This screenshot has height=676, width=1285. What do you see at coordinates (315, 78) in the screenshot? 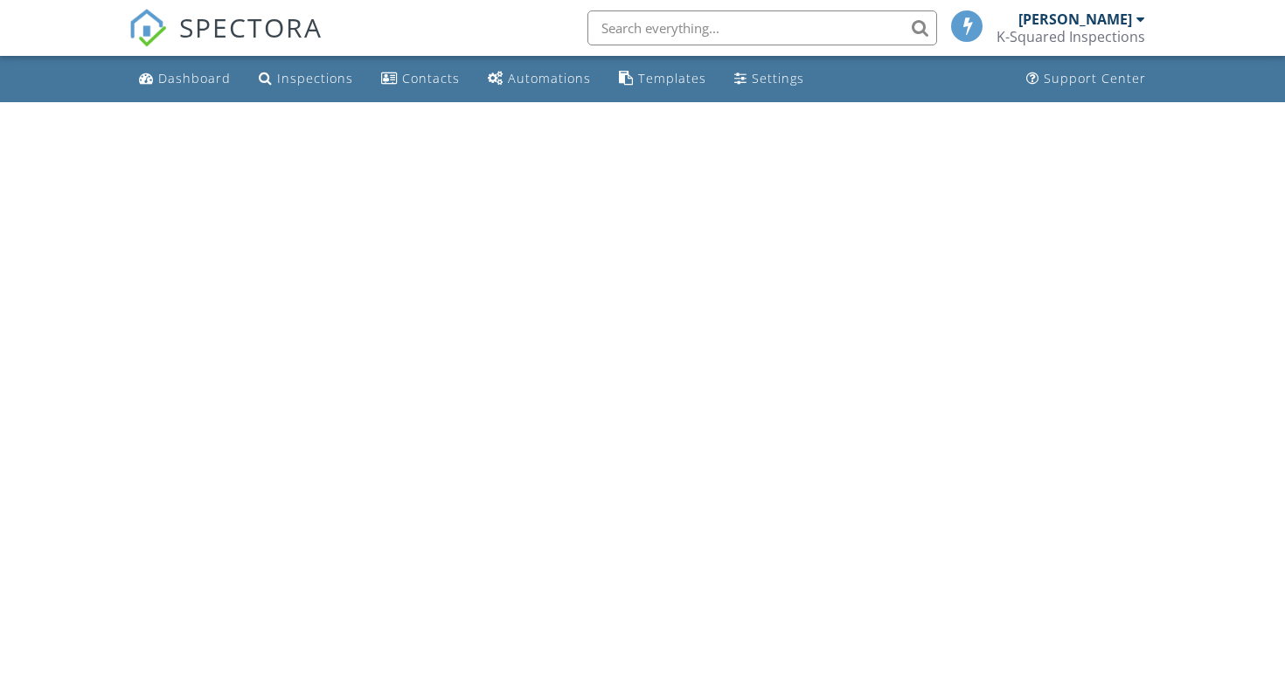
I see `div: Inspections` at bounding box center [315, 78].